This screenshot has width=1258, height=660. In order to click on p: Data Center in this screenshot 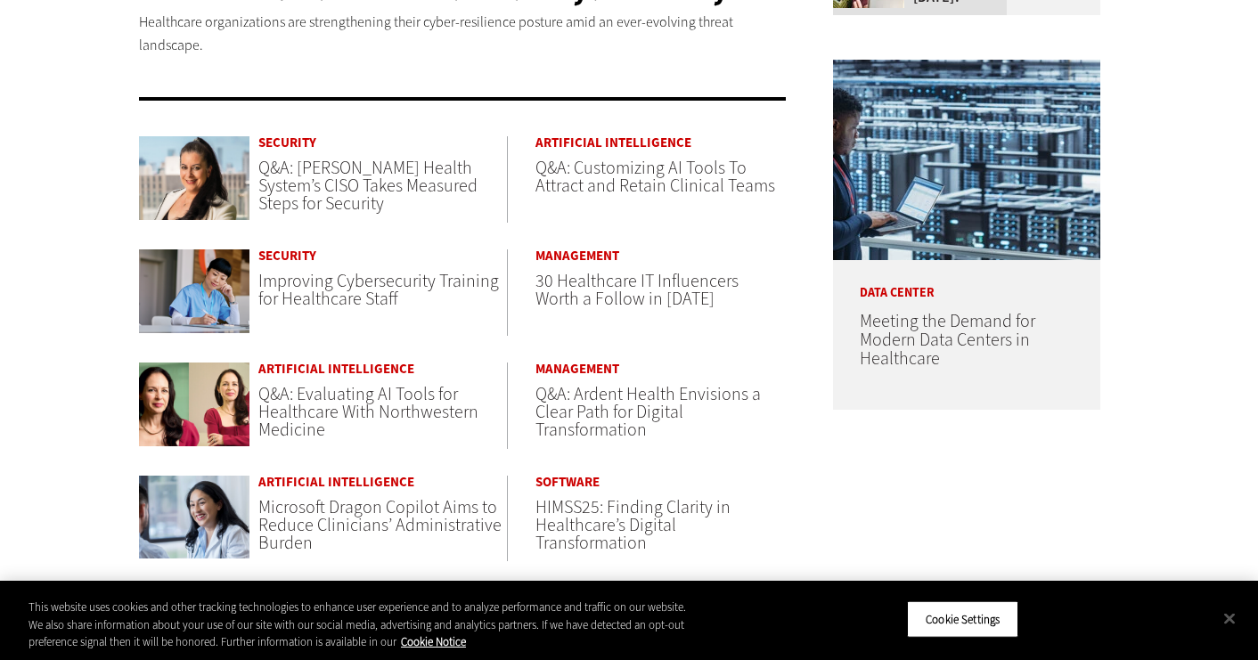, I will do `click(967, 280)`.